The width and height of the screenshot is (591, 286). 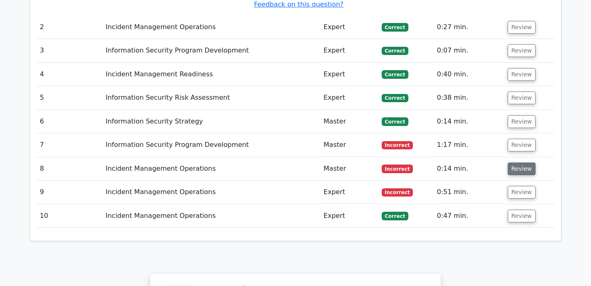 I want to click on a: Feedback on this question?, so click(x=299, y=4).